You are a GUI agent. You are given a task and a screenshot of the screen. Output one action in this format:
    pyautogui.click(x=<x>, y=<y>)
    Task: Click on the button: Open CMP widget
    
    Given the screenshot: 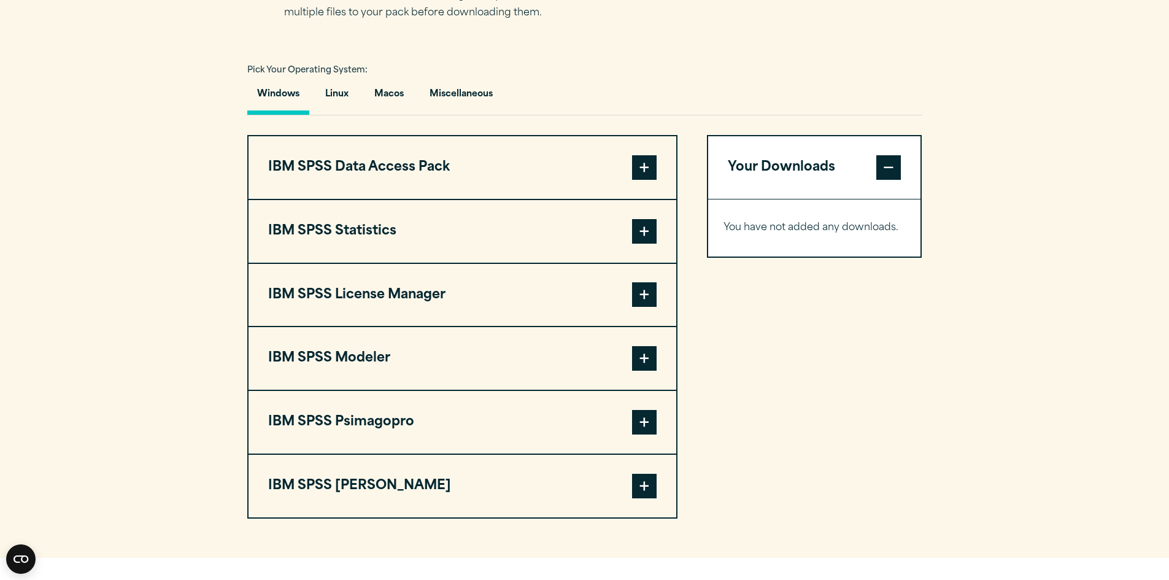 What is the action you would take?
    pyautogui.click(x=21, y=559)
    